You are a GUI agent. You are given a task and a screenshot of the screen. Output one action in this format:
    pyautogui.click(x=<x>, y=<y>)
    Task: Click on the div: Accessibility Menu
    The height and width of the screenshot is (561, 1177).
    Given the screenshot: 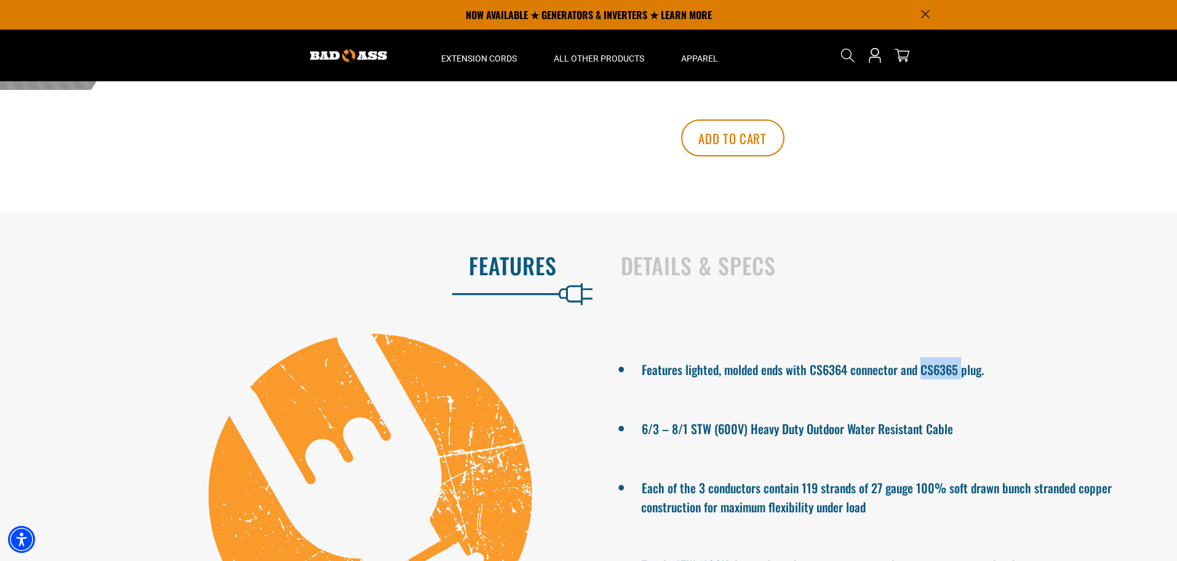 What is the action you would take?
    pyautogui.click(x=22, y=539)
    